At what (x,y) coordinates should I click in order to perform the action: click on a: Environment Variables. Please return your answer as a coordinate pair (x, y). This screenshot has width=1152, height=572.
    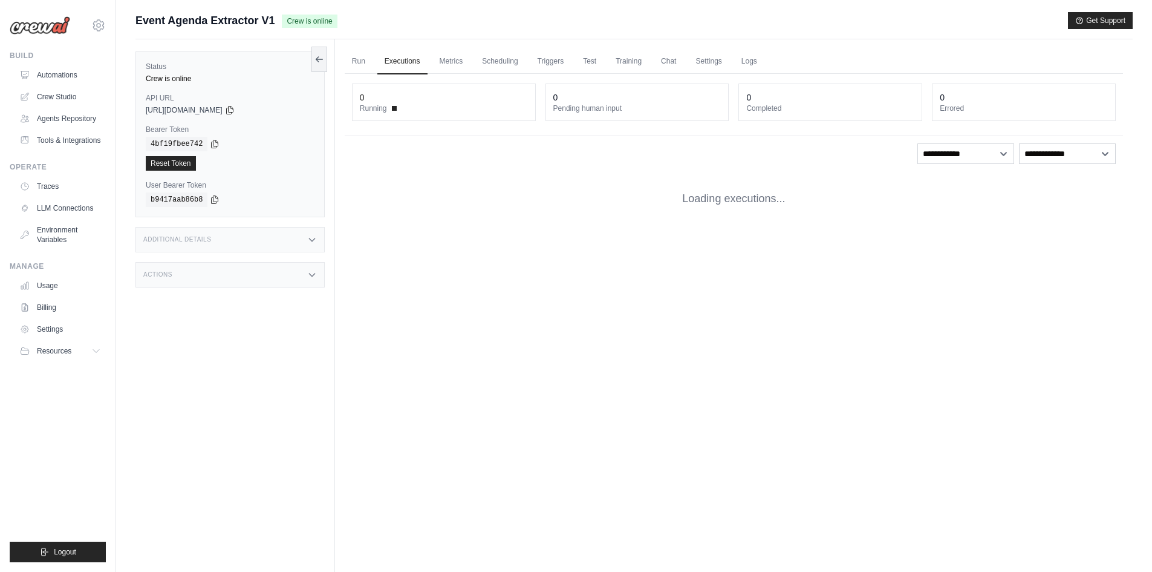
    Looking at the image, I should click on (60, 235).